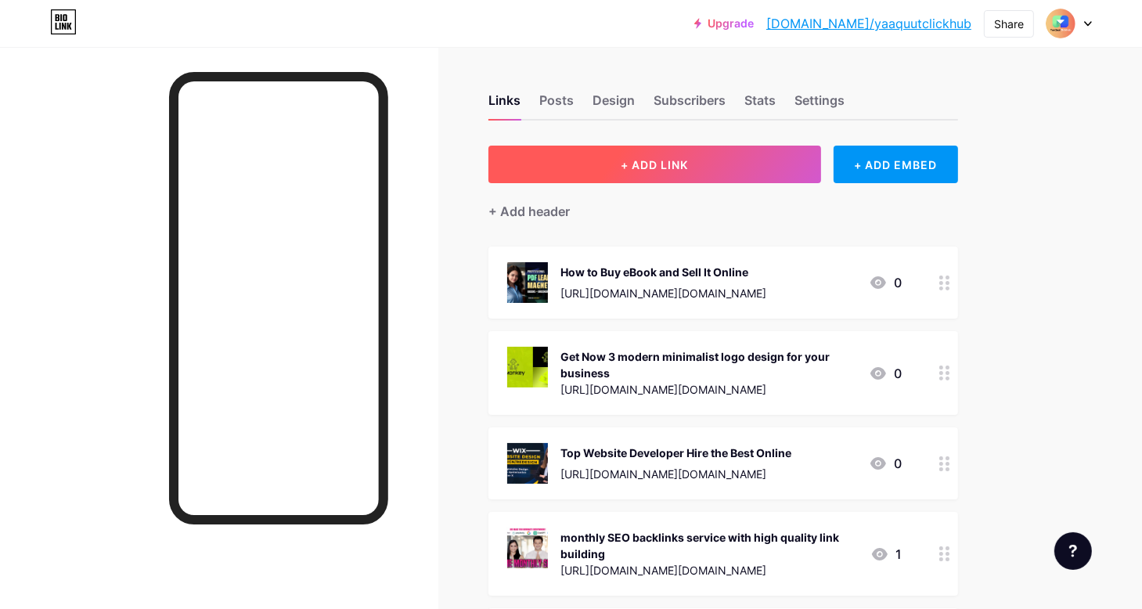 This screenshot has height=609, width=1142. I want to click on div: Posts, so click(557, 105).